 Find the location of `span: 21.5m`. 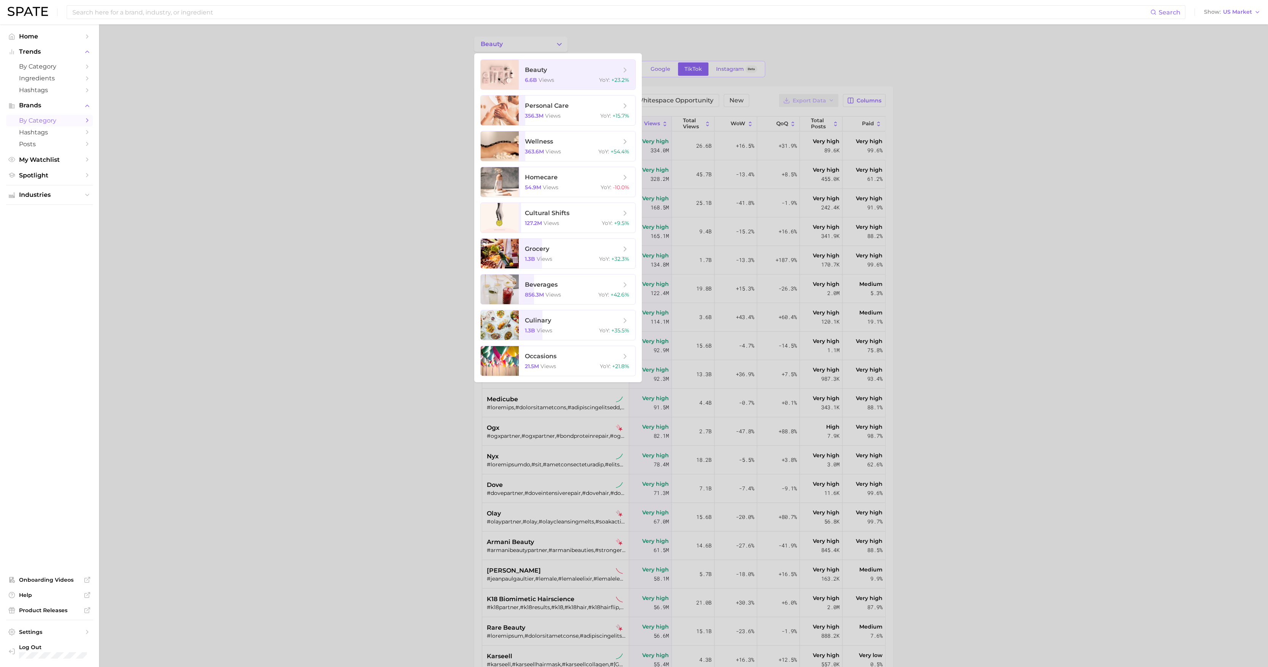

span: 21.5m is located at coordinates (532, 366).